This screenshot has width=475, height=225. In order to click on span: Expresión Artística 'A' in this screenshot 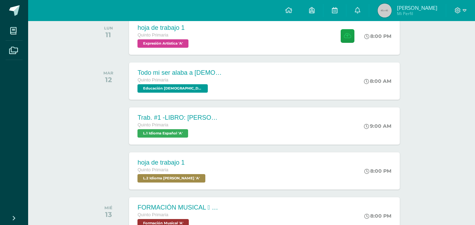, I will do `click(163, 44)`.